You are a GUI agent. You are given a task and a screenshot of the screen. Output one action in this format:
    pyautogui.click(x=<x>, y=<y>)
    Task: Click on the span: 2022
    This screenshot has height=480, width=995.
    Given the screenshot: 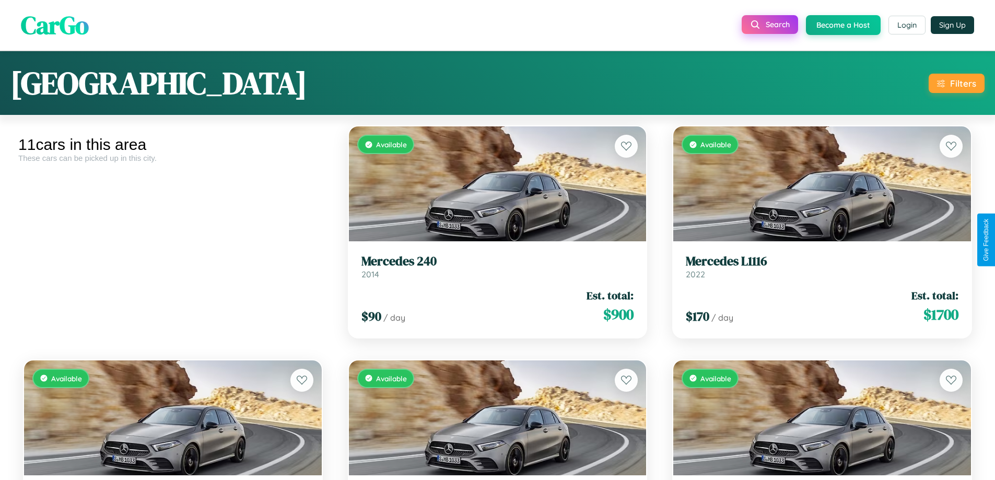 What is the action you would take?
    pyautogui.click(x=695, y=274)
    